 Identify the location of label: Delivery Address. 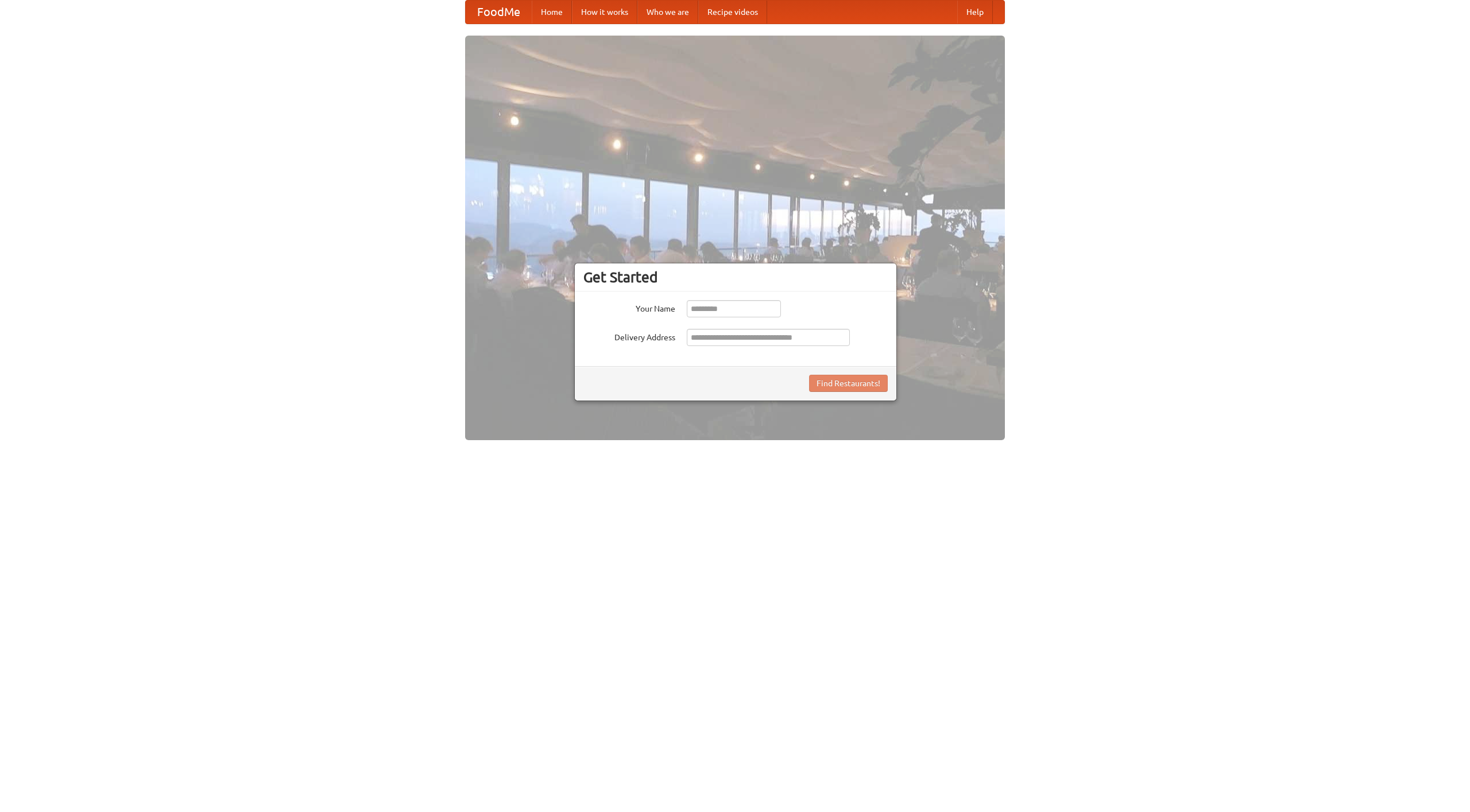
(630, 336).